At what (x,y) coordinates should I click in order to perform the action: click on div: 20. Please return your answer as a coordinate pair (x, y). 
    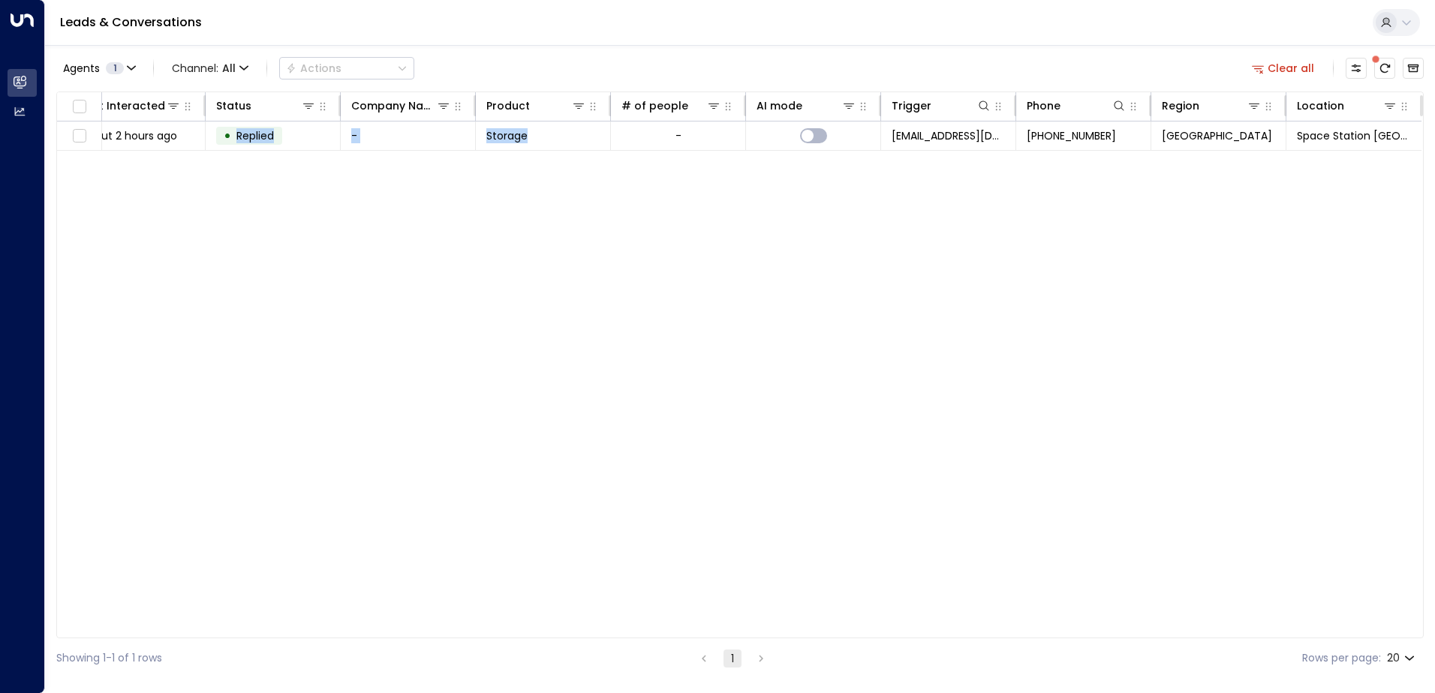
    Looking at the image, I should click on (1402, 658).